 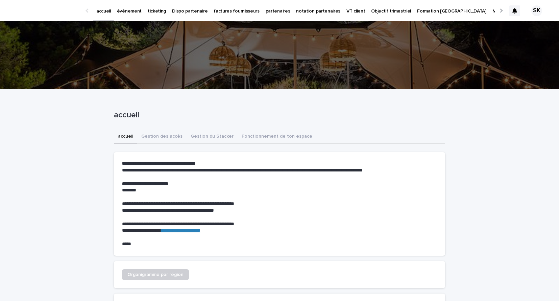 I want to click on button: accueil, so click(x=125, y=137).